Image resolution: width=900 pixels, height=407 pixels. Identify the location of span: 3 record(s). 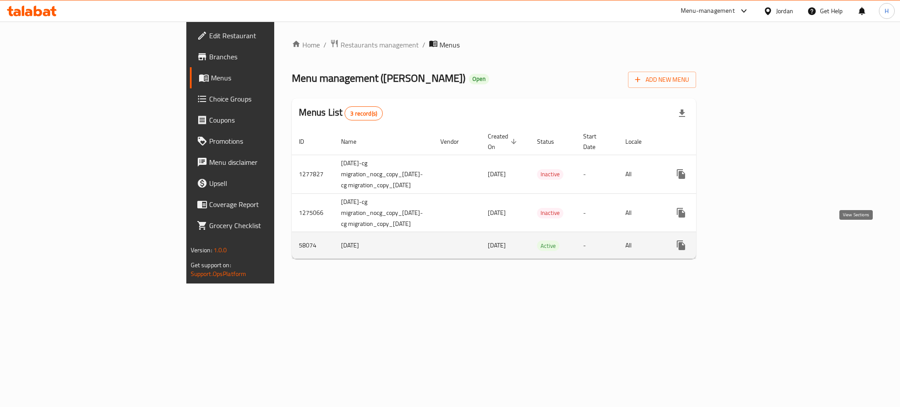
(363, 113).